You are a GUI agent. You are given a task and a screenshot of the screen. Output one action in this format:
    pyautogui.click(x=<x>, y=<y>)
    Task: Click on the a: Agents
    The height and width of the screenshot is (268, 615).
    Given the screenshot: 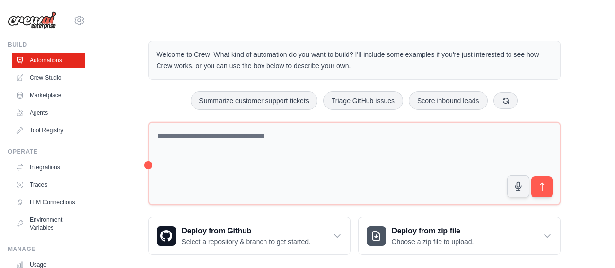 What is the action you would take?
    pyautogui.click(x=48, y=113)
    